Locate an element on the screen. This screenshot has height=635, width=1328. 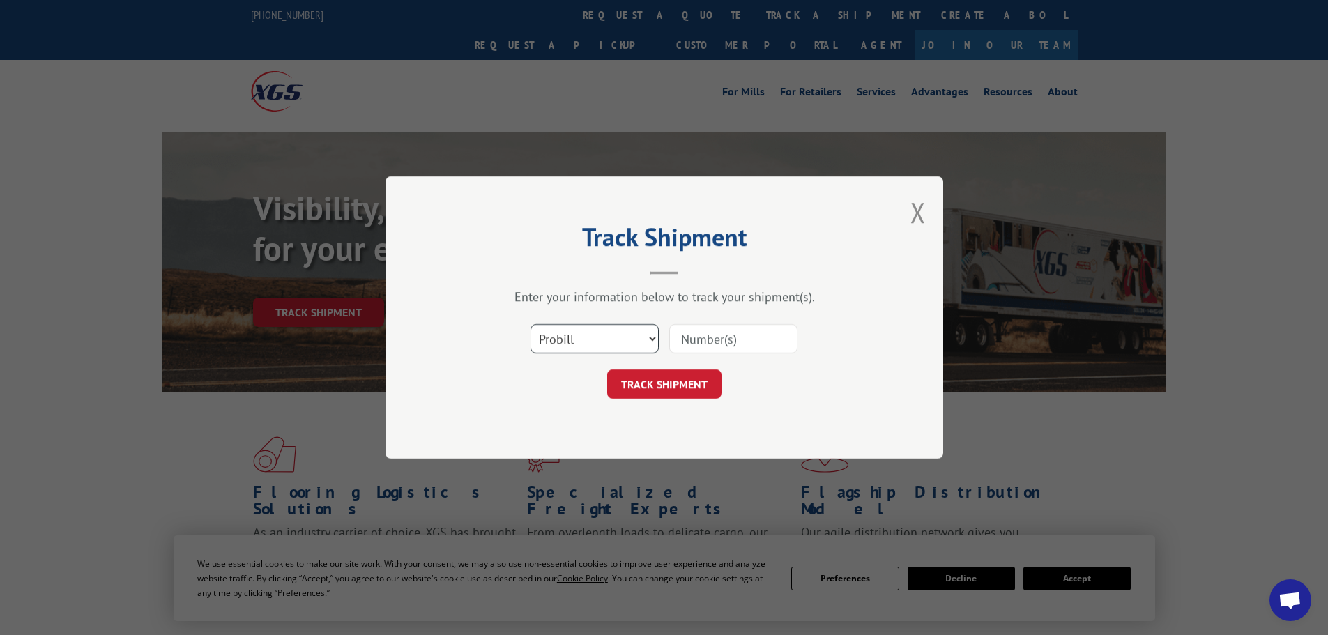
button: TRACK SHIPMENT is located at coordinates (664, 384).